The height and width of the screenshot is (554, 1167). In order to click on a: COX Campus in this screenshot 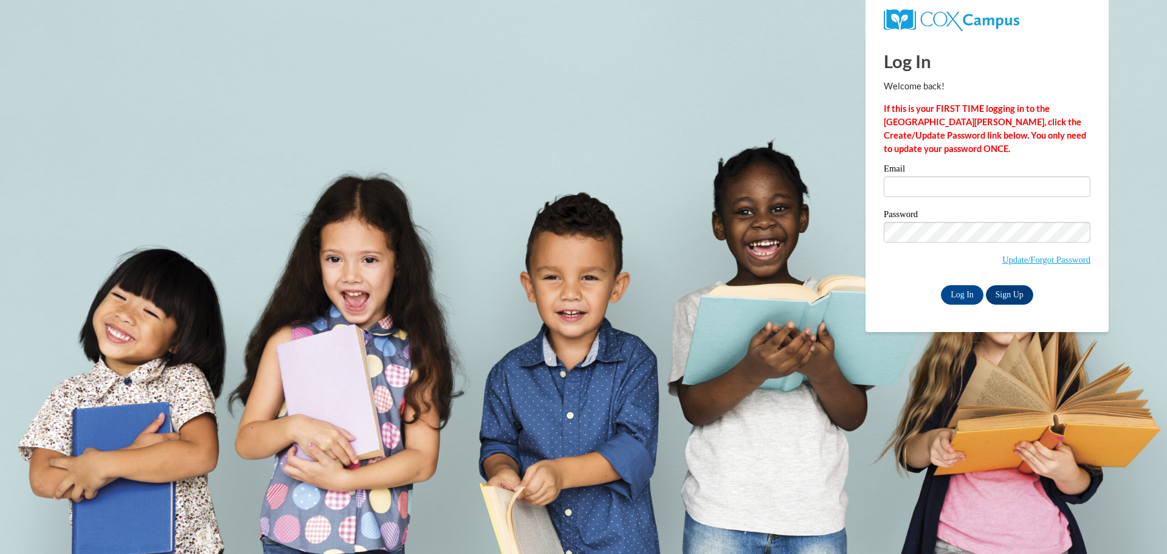, I will do `click(951, 19)`.